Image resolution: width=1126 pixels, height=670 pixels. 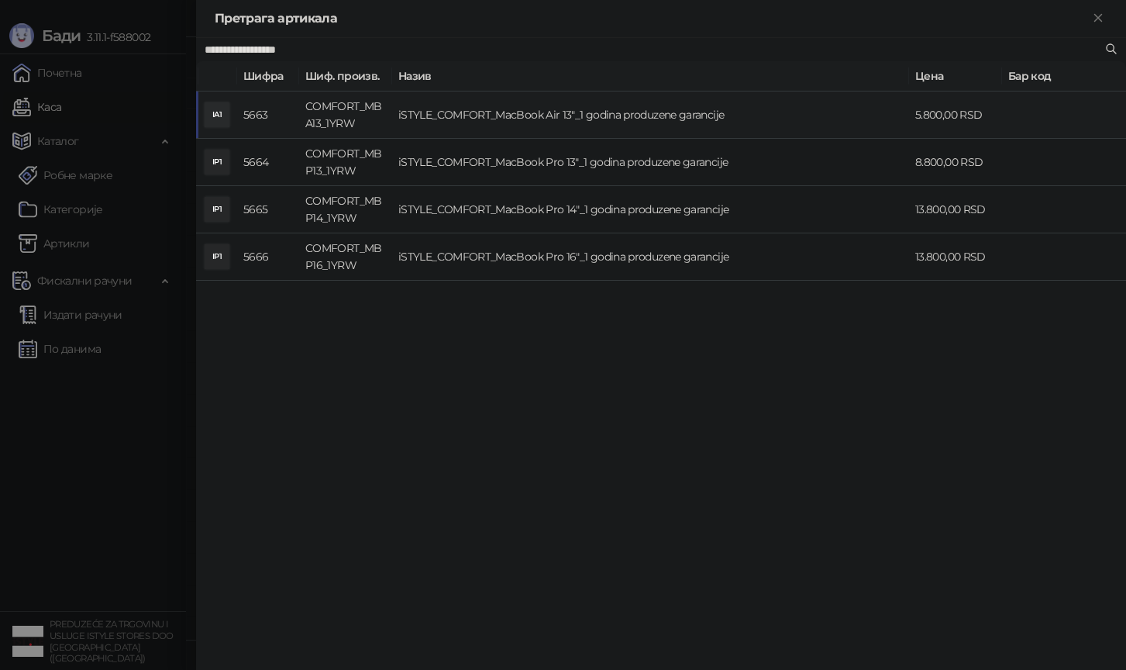 What do you see at coordinates (268, 209) in the screenshot?
I see `td: 5665` at bounding box center [268, 209].